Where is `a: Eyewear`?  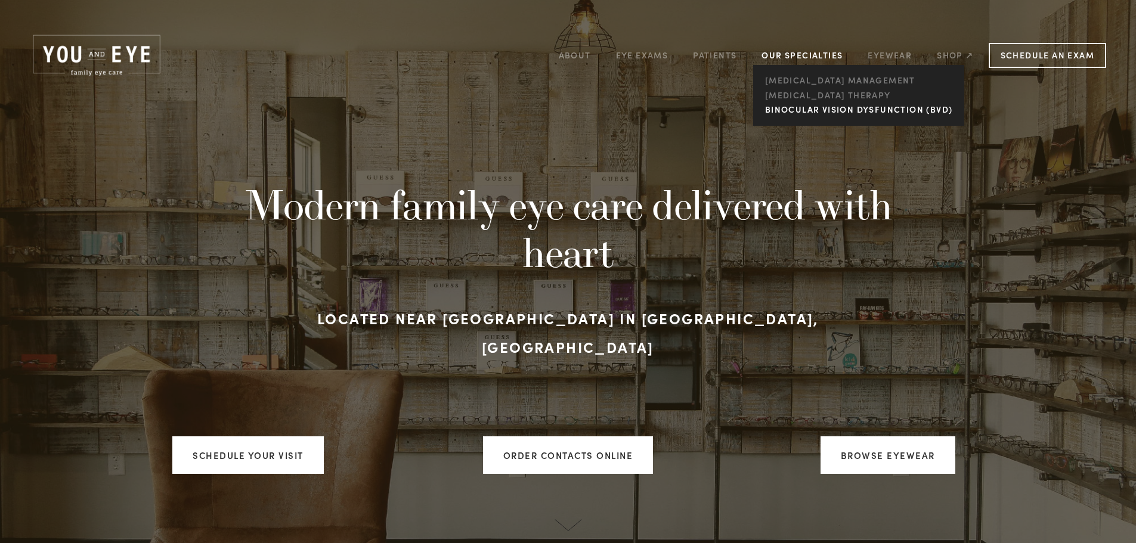
a: Eyewear is located at coordinates (890, 55).